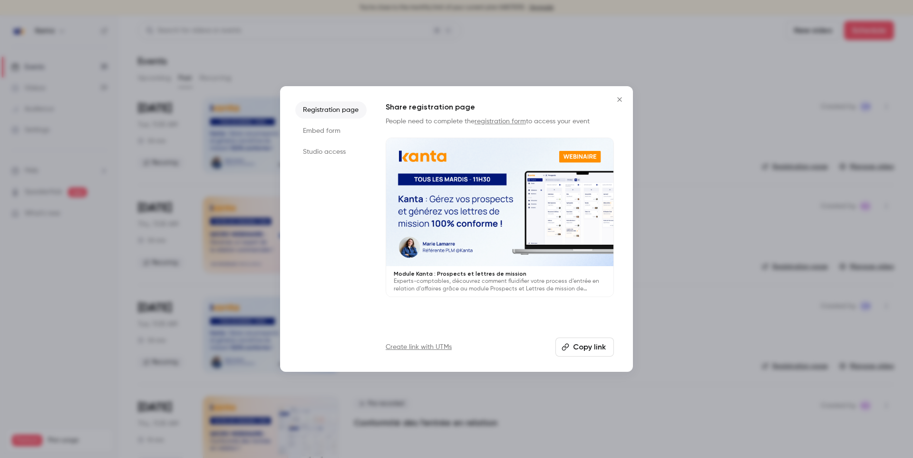 This screenshot has height=458, width=913. I want to click on a: Module Kanta : Prospects et lettres de missionExperts-comptables, découvrez comment fluidifier vo..., so click(500, 217).